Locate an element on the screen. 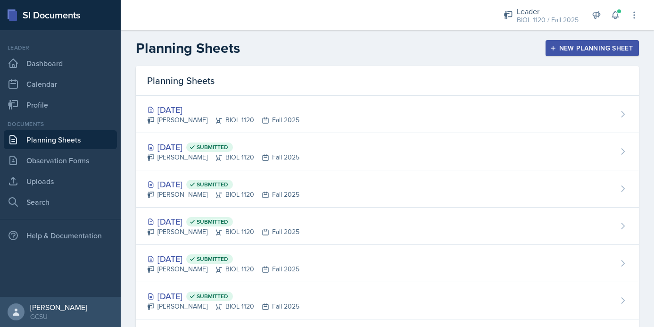 This screenshot has width=654, height=327. div: BIOL 1120 / Fall 2025 is located at coordinates (548, 20).